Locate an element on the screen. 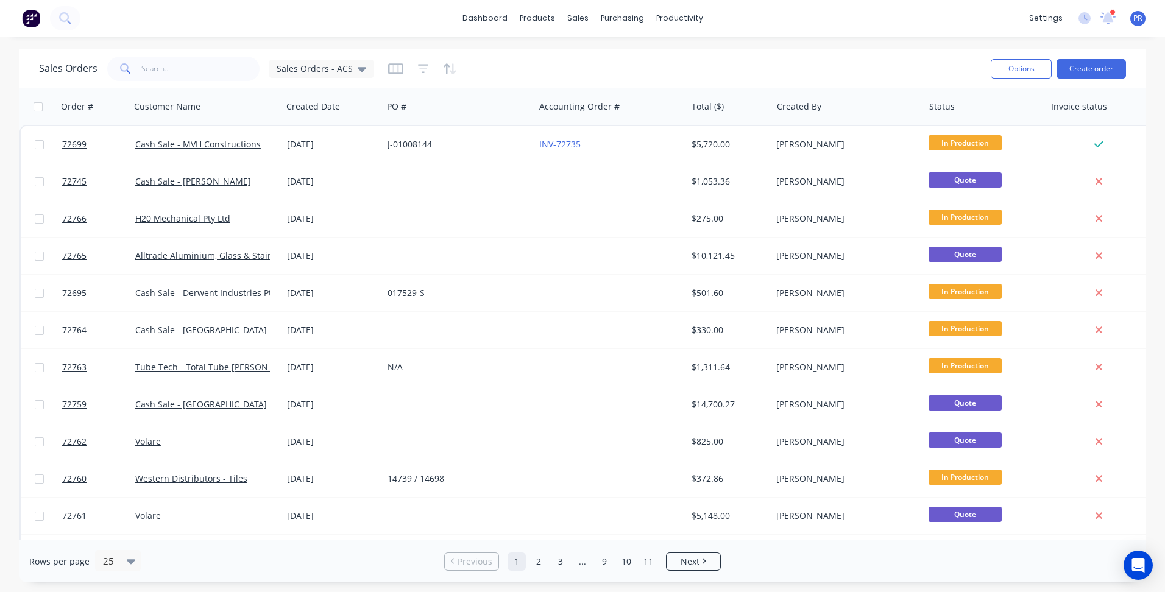 The image size is (1165, 592). div: Accounting Order # is located at coordinates (580, 107).